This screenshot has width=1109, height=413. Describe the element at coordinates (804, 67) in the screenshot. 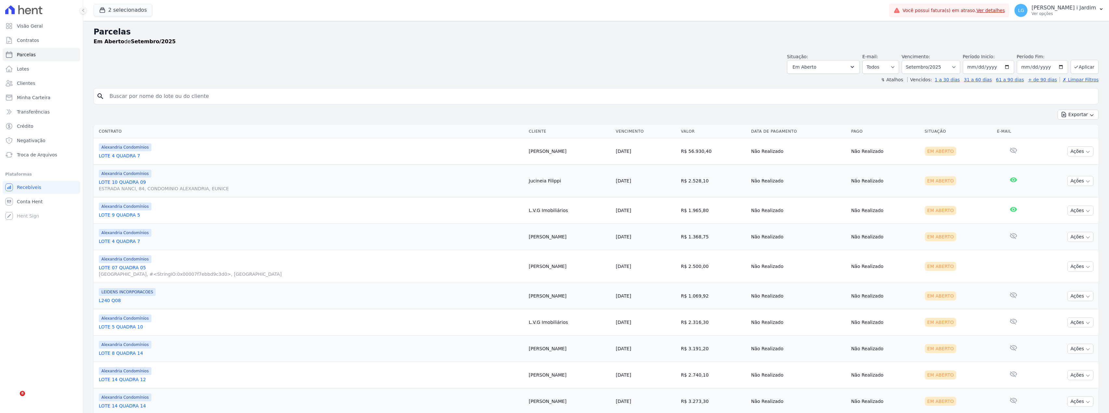

I see `span: Em Aberto` at that location.